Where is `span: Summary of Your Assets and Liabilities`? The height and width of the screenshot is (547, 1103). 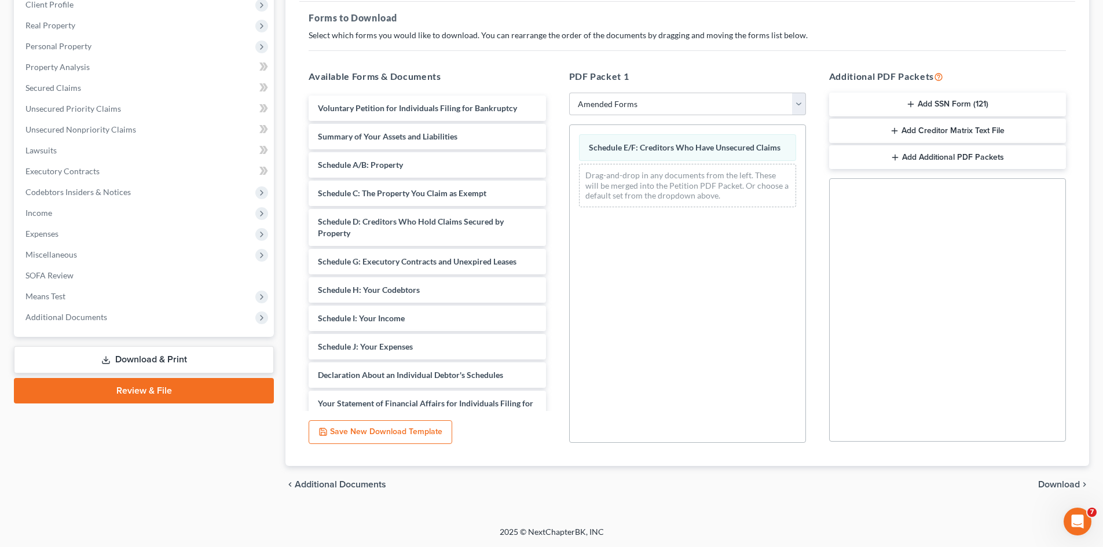
span: Summary of Your Assets and Liabilities is located at coordinates (387, 136).